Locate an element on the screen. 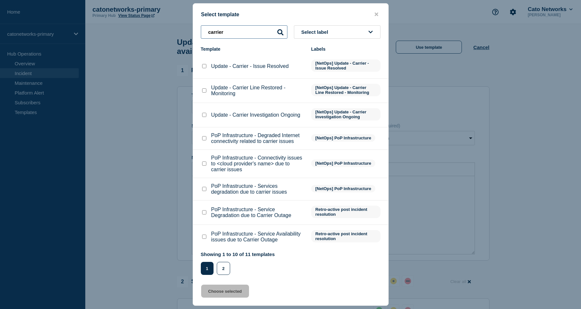  input: PoP Infrastructure - Services degradation due to carrier issues checkbox is located at coordinates (204, 189).